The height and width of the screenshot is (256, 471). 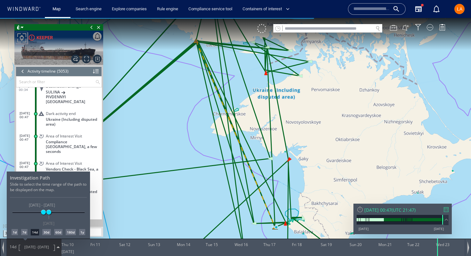 I want to click on span: Containers of interest, so click(x=266, y=9).